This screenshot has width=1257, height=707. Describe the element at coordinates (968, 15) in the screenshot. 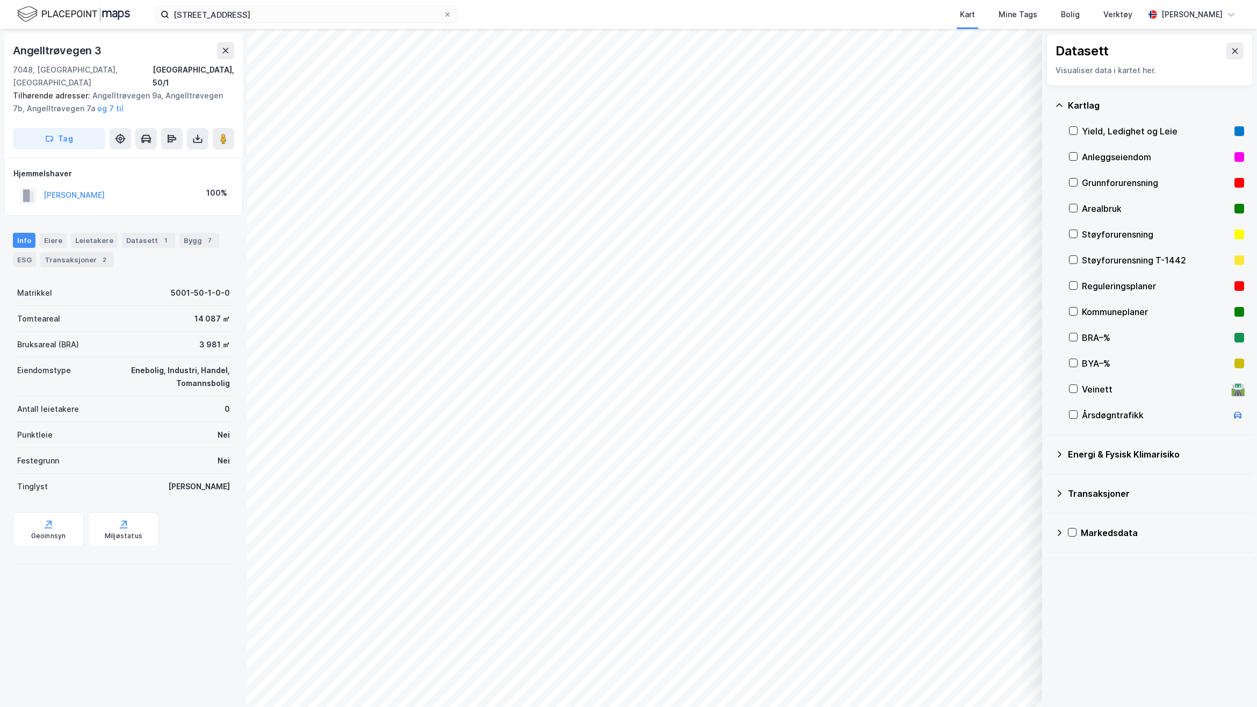

I see `div: Kart` at that location.